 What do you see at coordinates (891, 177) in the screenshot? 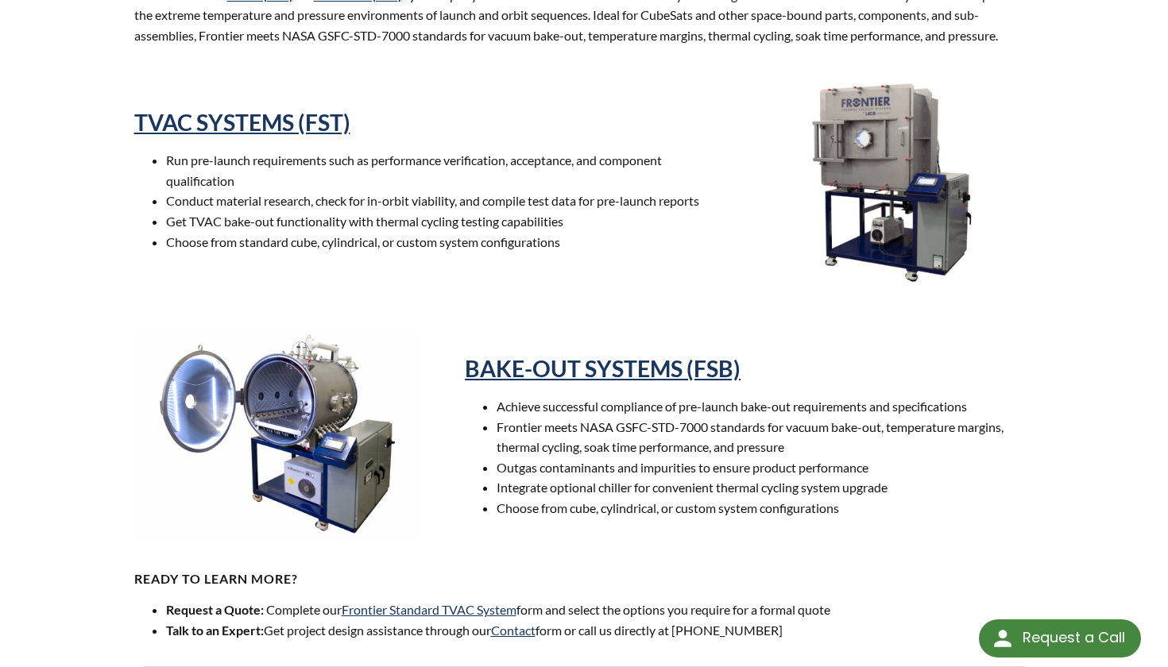
I see `img: 3493241-Product_1000x562.jpg` at bounding box center [891, 177].